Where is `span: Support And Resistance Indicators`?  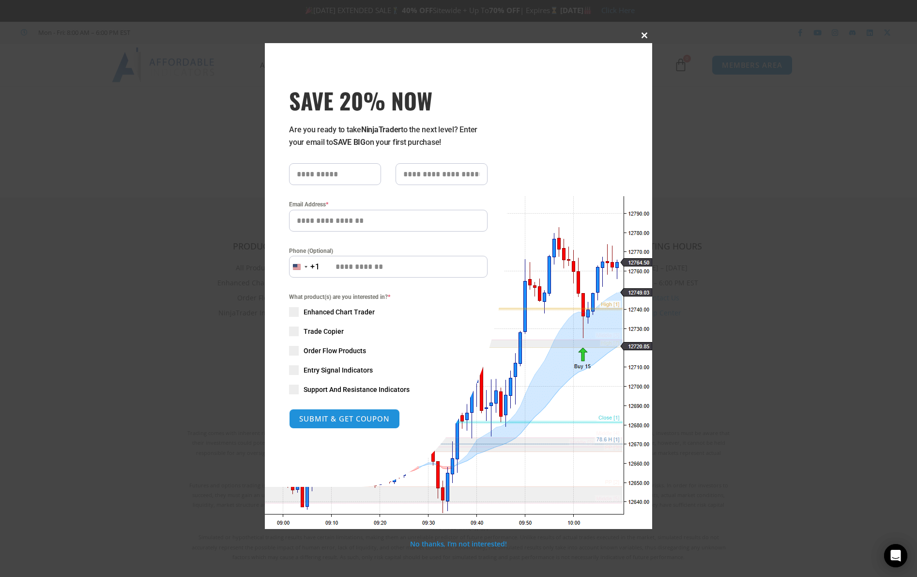 span: Support And Resistance Indicators is located at coordinates (357, 389).